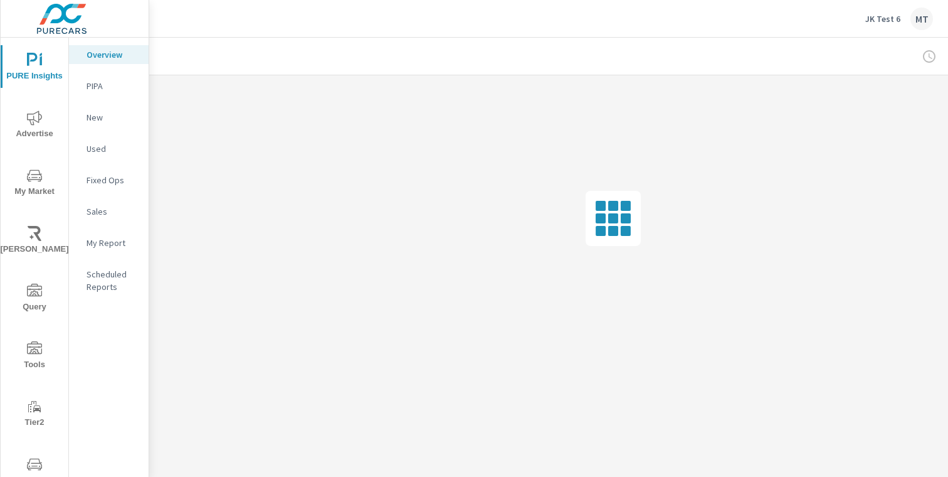 Image resolution: width=948 pixels, height=477 pixels. Describe the element at coordinates (112, 243) in the screenshot. I see `p: My Report` at that location.